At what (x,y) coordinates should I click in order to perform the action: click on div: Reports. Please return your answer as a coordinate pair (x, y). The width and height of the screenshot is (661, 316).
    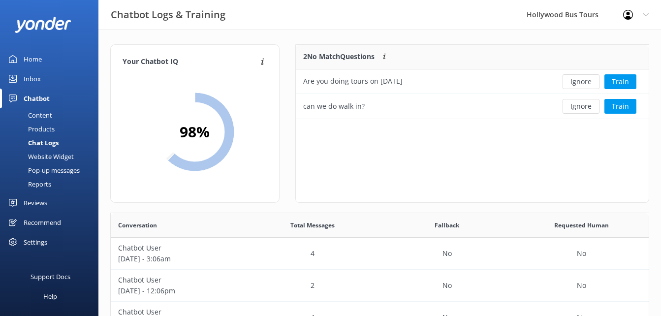
    Looking at the image, I should click on (29, 184).